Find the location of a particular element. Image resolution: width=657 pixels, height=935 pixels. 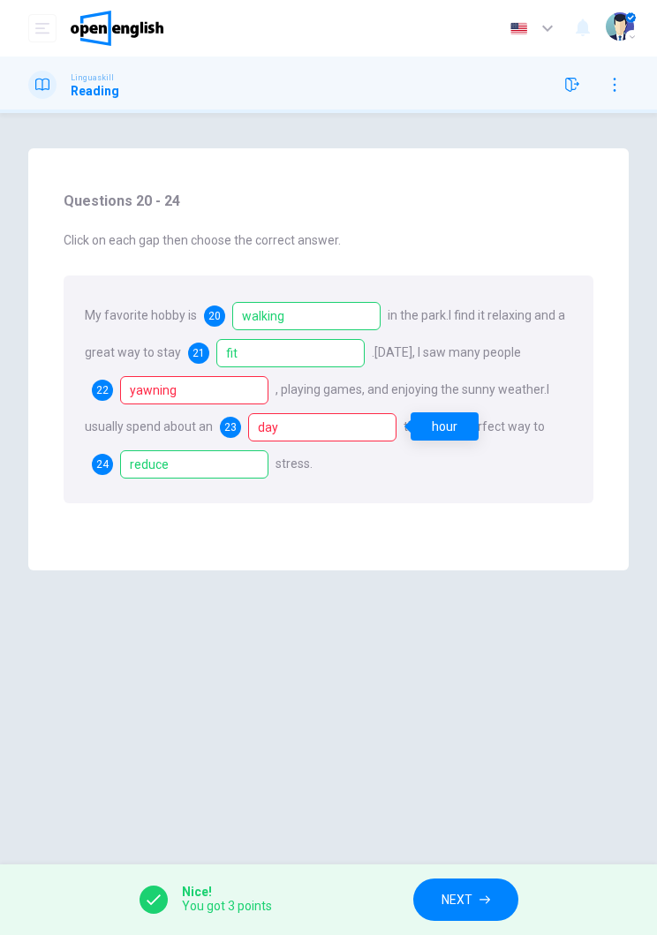

h4: Questions 20 - 24 is located at coordinates (328, 201).